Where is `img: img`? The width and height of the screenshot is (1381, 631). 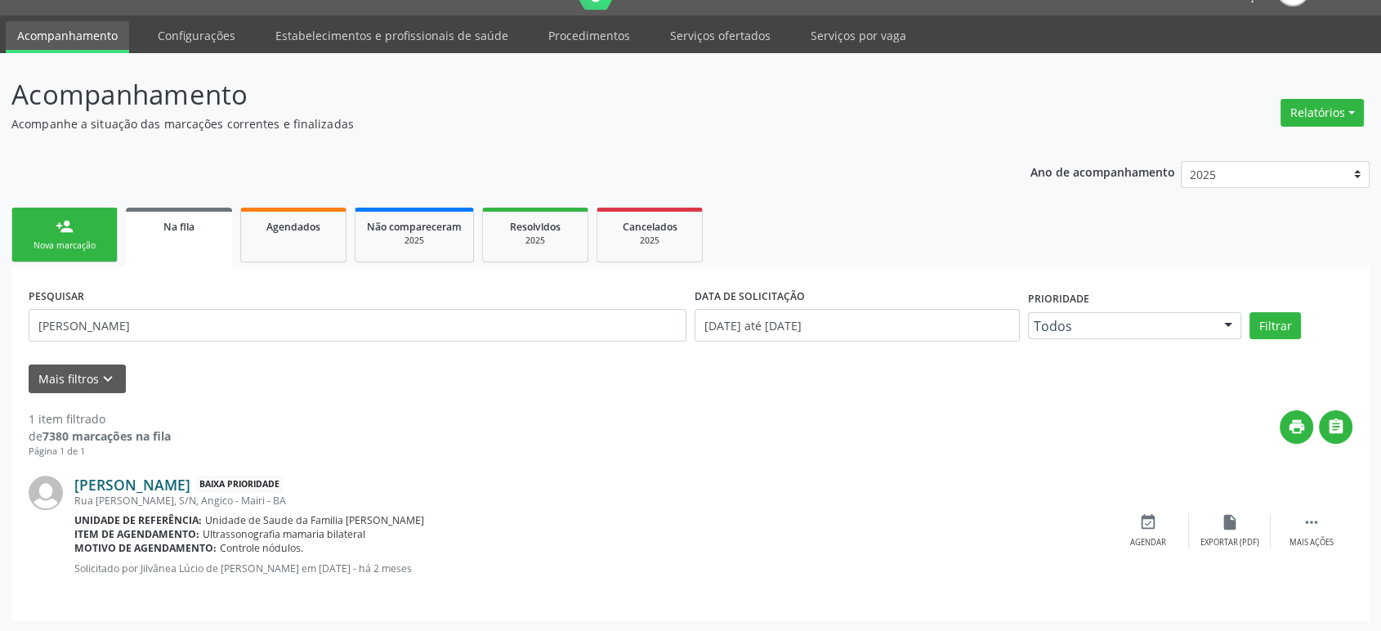 img: img is located at coordinates (46, 493).